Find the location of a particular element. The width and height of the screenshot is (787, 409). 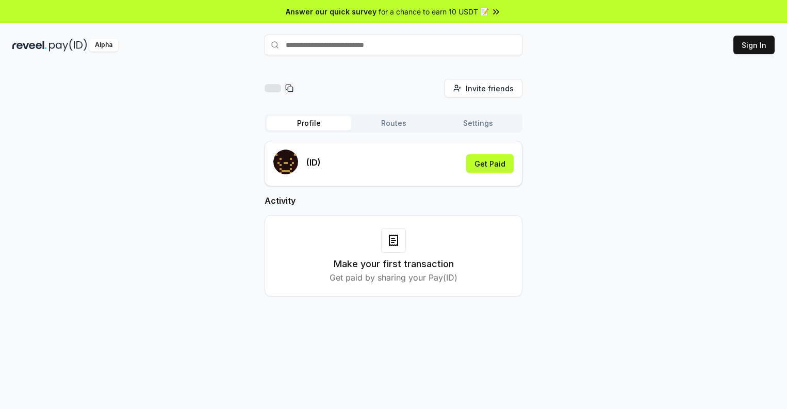

span: Invite friends is located at coordinates (489, 88).